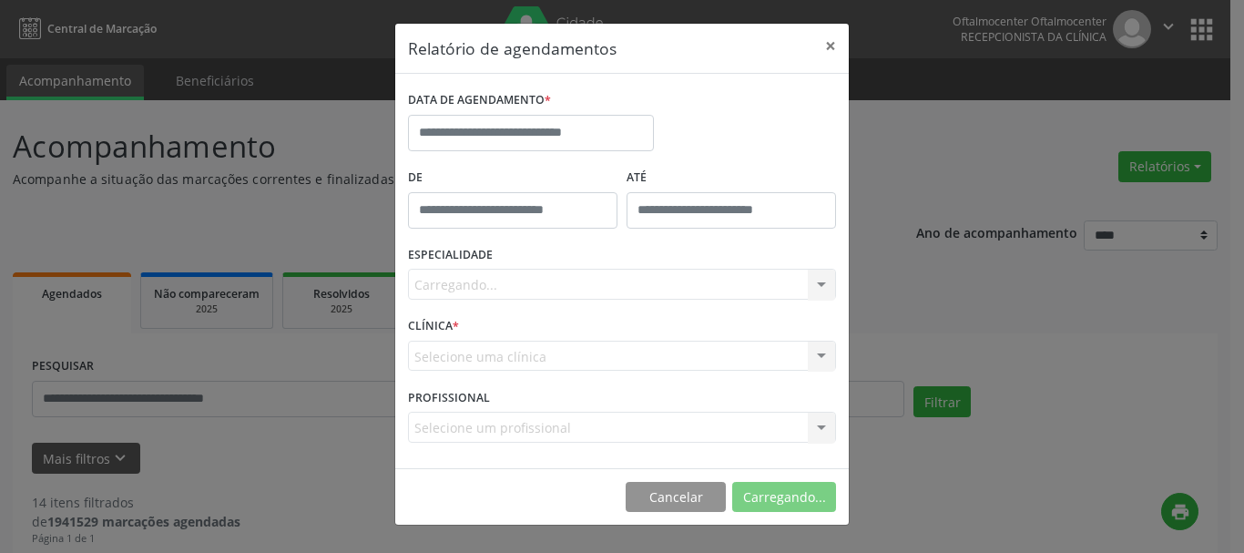  Describe the element at coordinates (450, 255) in the screenshot. I see `label: ESPECIALIDADE` at that location.